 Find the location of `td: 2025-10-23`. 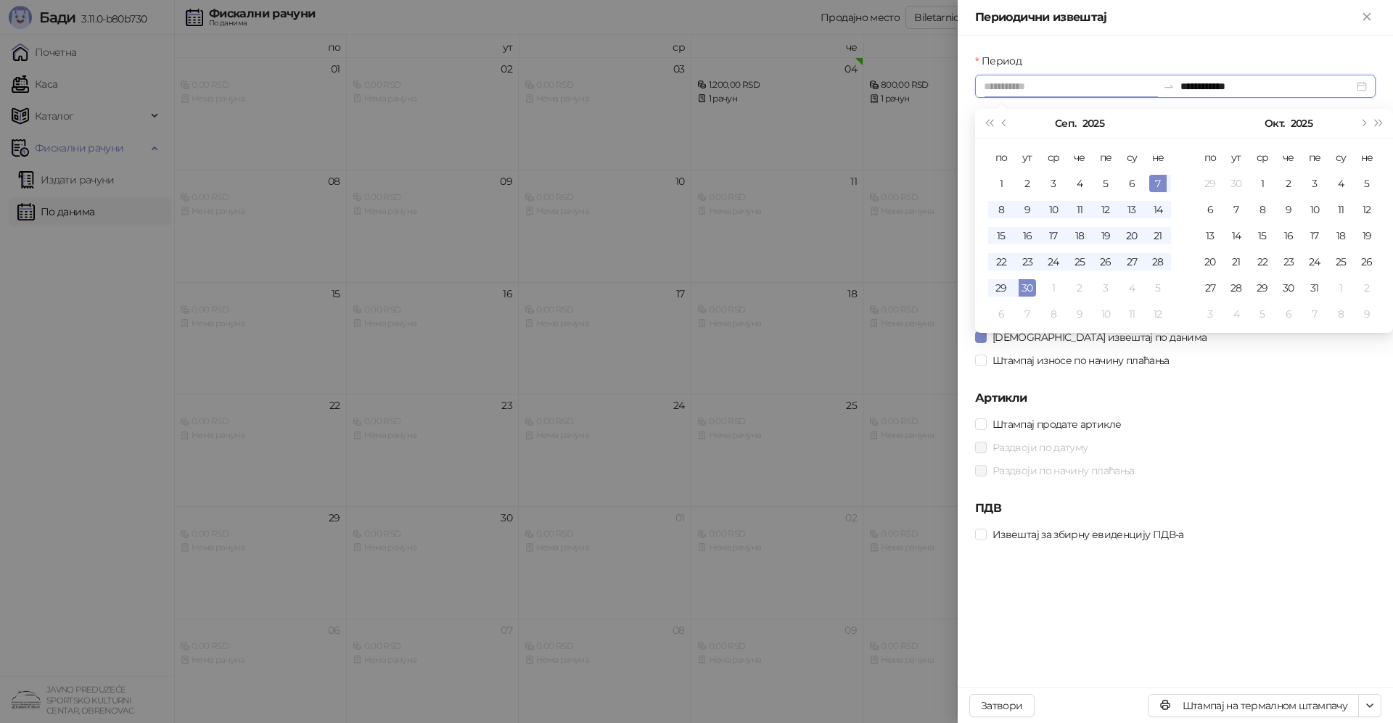

td: 2025-10-23 is located at coordinates (1289, 262).